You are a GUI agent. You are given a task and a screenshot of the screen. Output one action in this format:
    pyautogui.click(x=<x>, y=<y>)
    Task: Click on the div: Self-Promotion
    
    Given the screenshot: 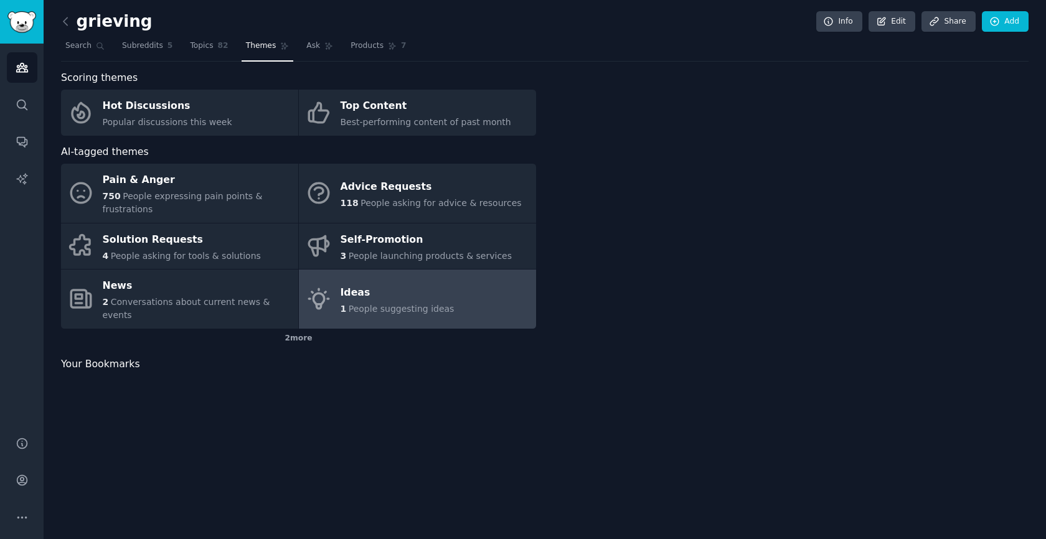 What is the action you would take?
    pyautogui.click(x=427, y=240)
    